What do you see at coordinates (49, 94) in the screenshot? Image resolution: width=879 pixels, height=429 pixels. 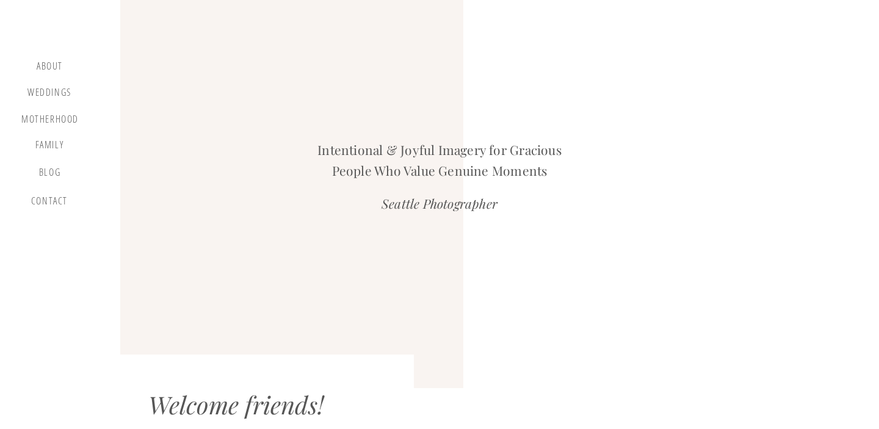 I see `div: Weddings` at bounding box center [49, 94].